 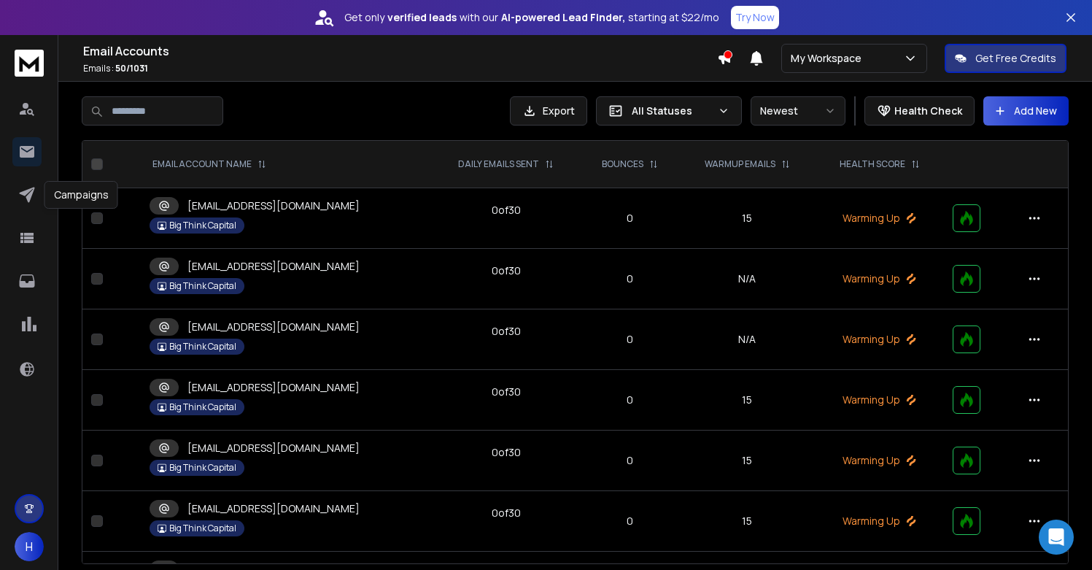 I want to click on h1: Email Accounts, so click(x=400, y=51).